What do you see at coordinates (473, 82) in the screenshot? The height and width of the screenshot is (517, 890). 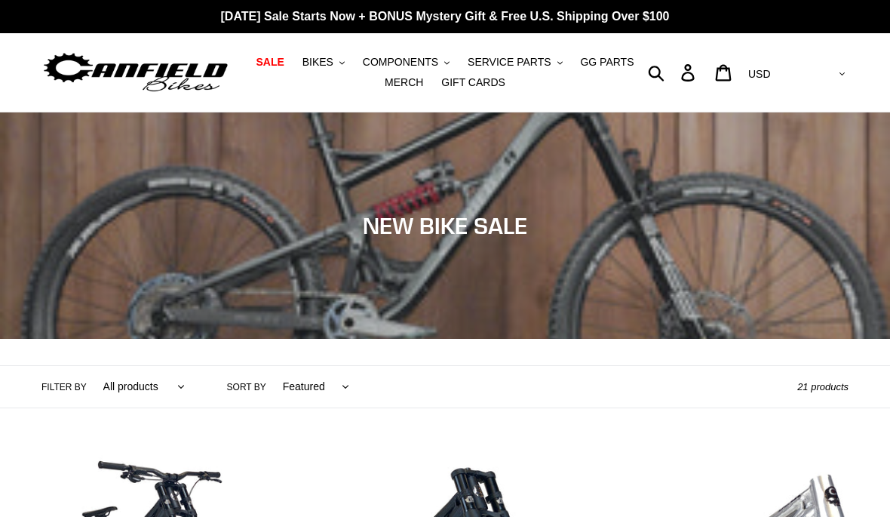 I see `span: GIFT CARDS` at bounding box center [473, 82].